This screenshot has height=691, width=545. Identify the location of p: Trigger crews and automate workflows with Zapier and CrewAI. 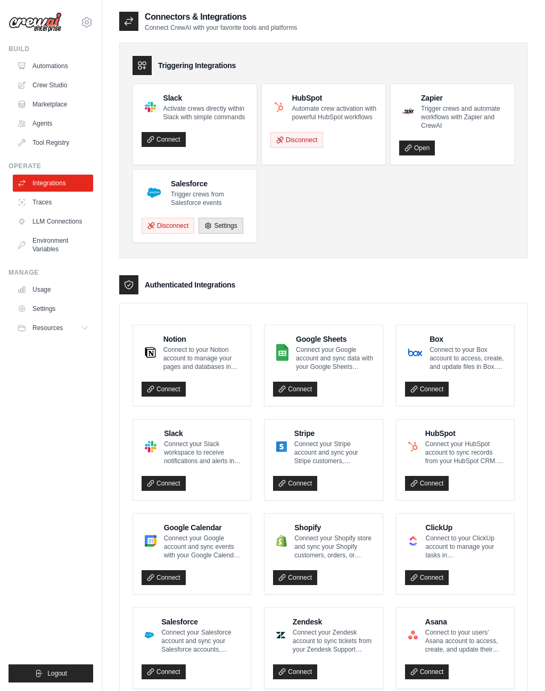
(463, 117).